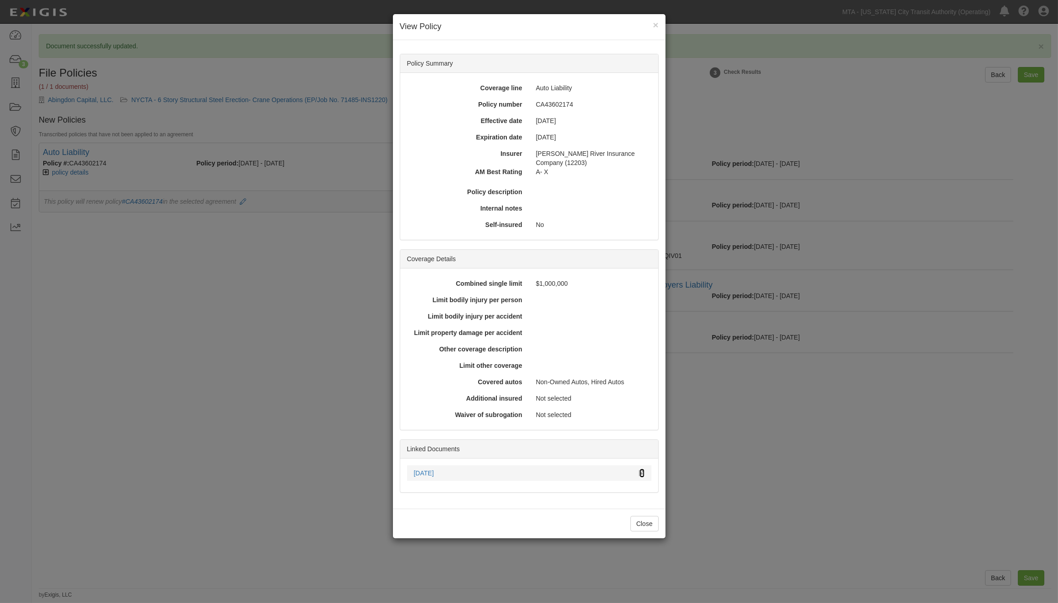 This screenshot has height=603, width=1058. What do you see at coordinates (466, 284) in the screenshot?
I see `div: Combined single limit` at bounding box center [466, 284].